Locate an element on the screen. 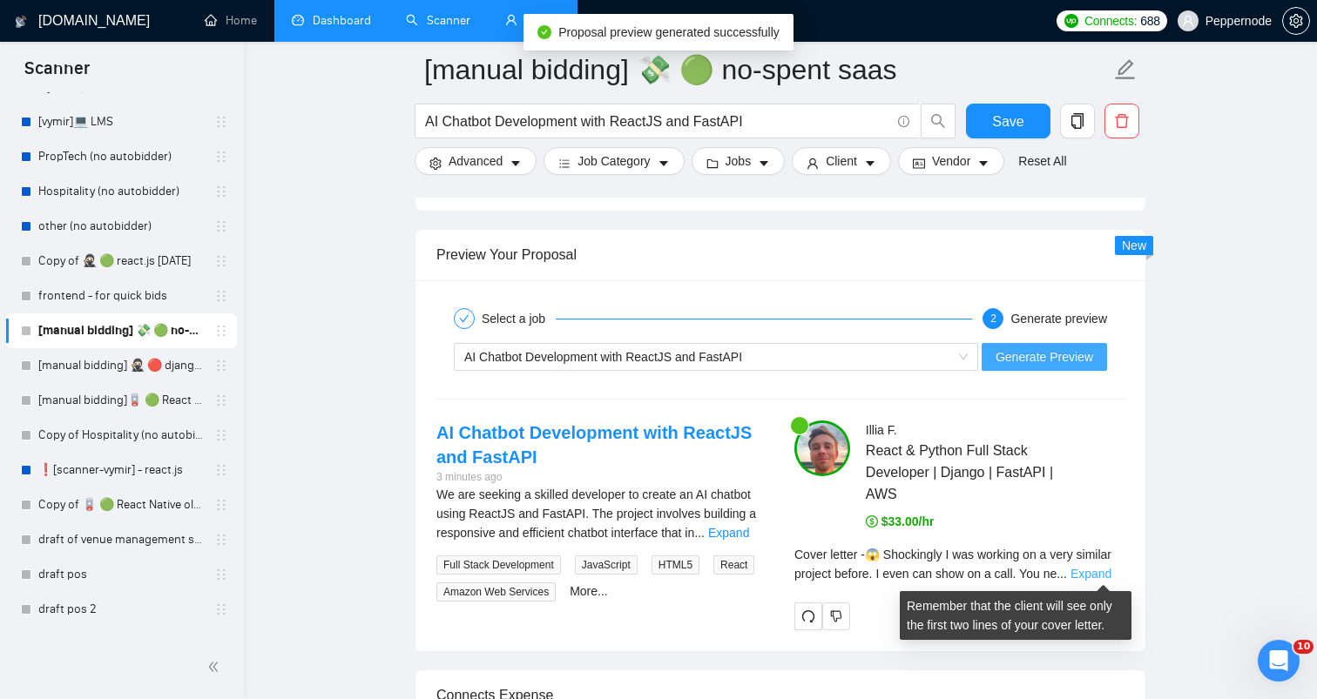 Image resolution: width=1317 pixels, height=699 pixels. span: Scanner is located at coordinates (57, 74).